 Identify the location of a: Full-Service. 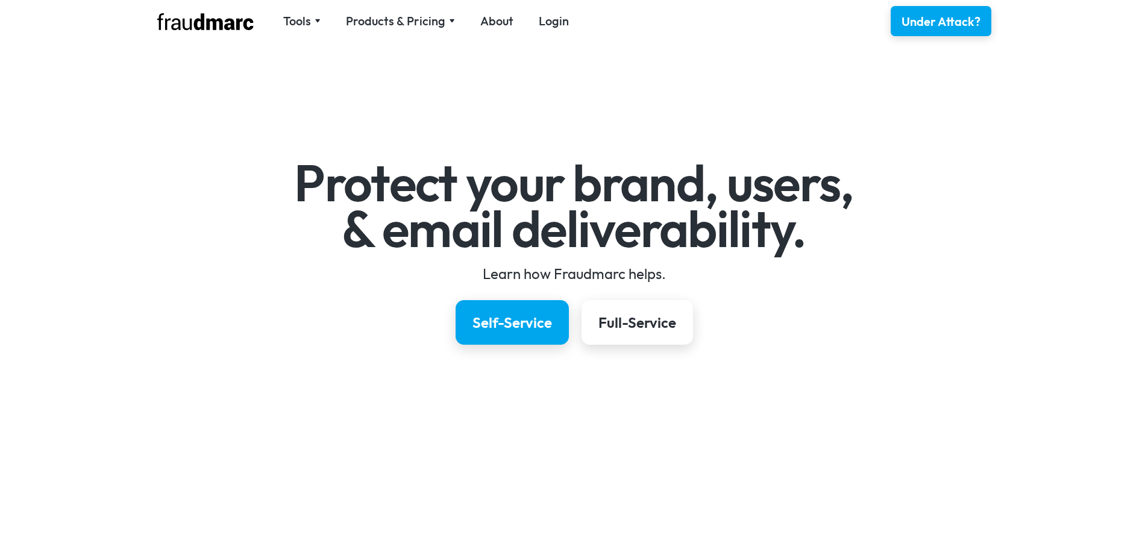
(637, 322).